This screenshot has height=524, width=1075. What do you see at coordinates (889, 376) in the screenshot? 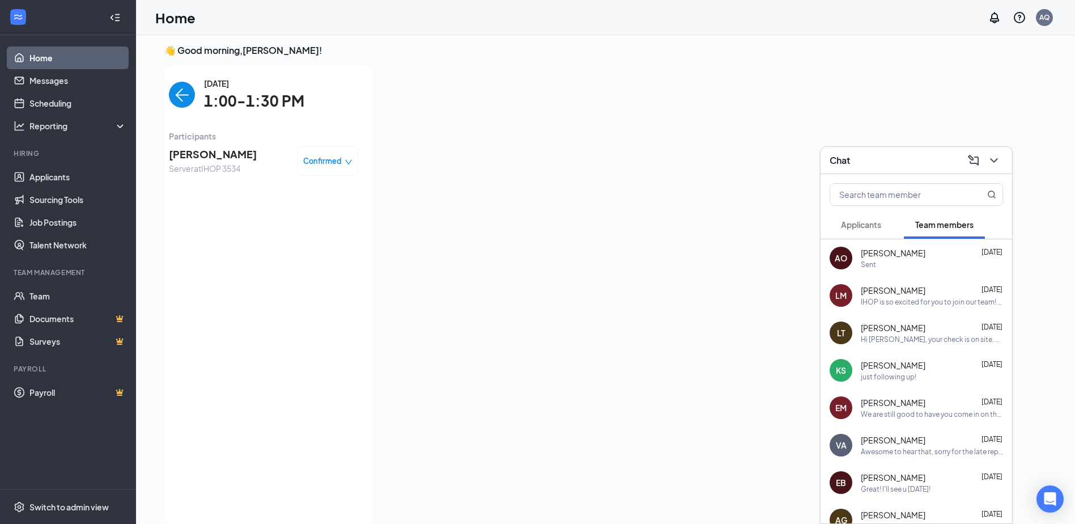
I see `div: just following up!` at bounding box center [889, 376].